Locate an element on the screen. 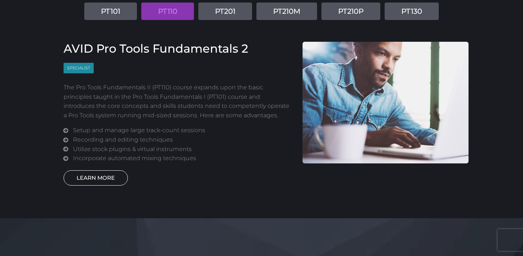 The image size is (523, 256). a: PT210M is located at coordinates (286, 11).